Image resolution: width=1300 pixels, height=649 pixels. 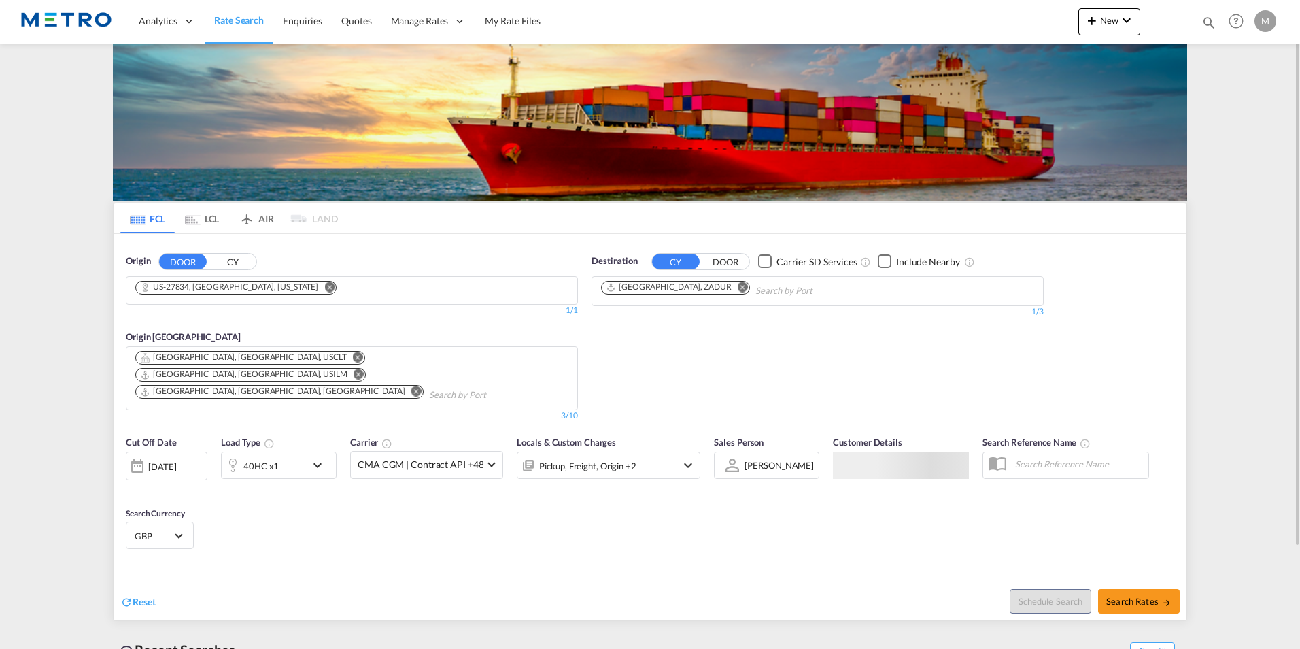 What do you see at coordinates (243, 357) in the screenshot?
I see `div: Charlotte, NC, USCLT` at bounding box center [243, 357].